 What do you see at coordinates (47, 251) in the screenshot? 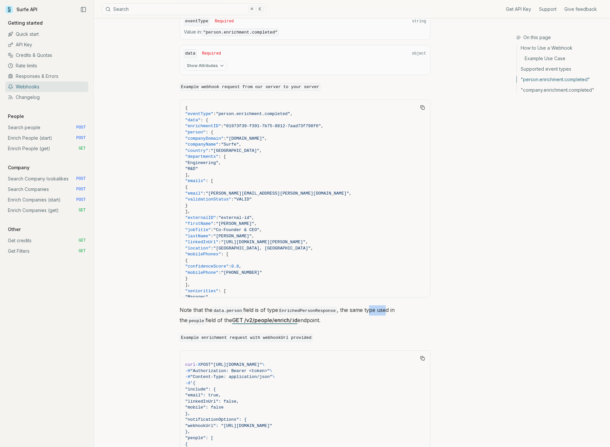
I see `a: Get Filters GET` at bounding box center [47, 251].